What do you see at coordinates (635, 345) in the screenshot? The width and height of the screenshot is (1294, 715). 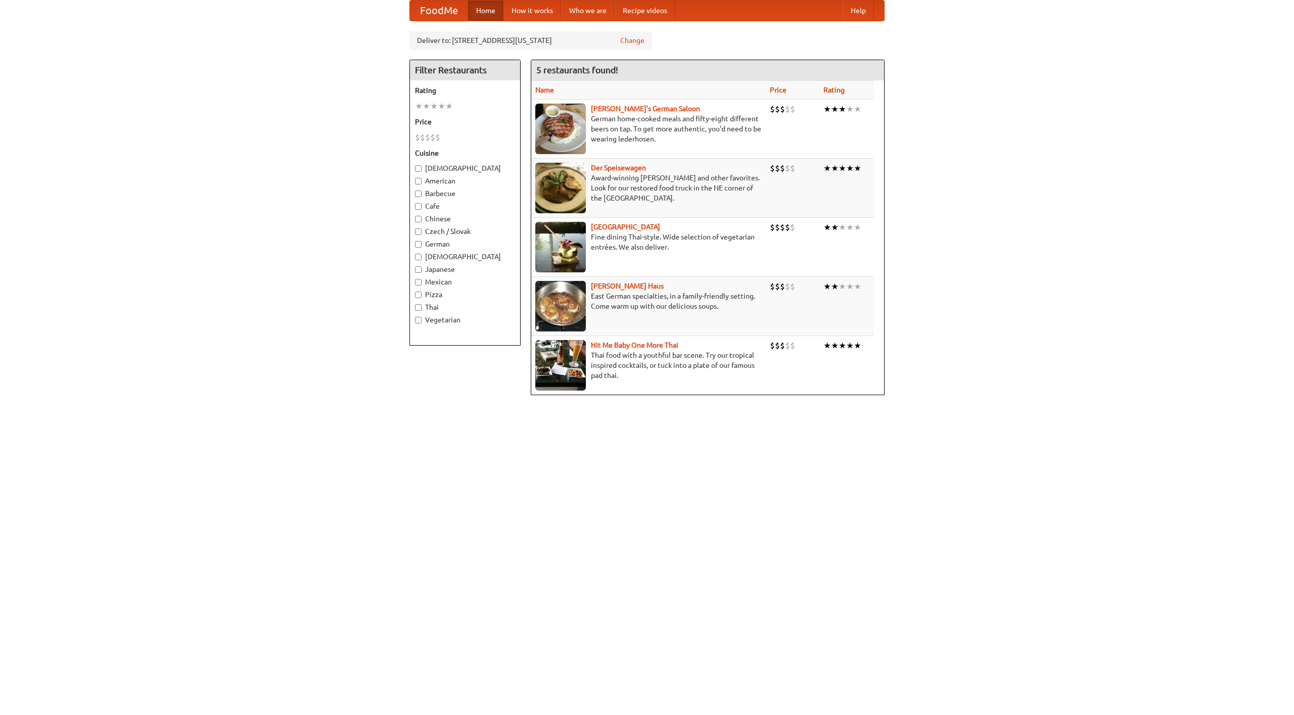 I see `a: Hit Me Baby One More Thai` at bounding box center [635, 345].